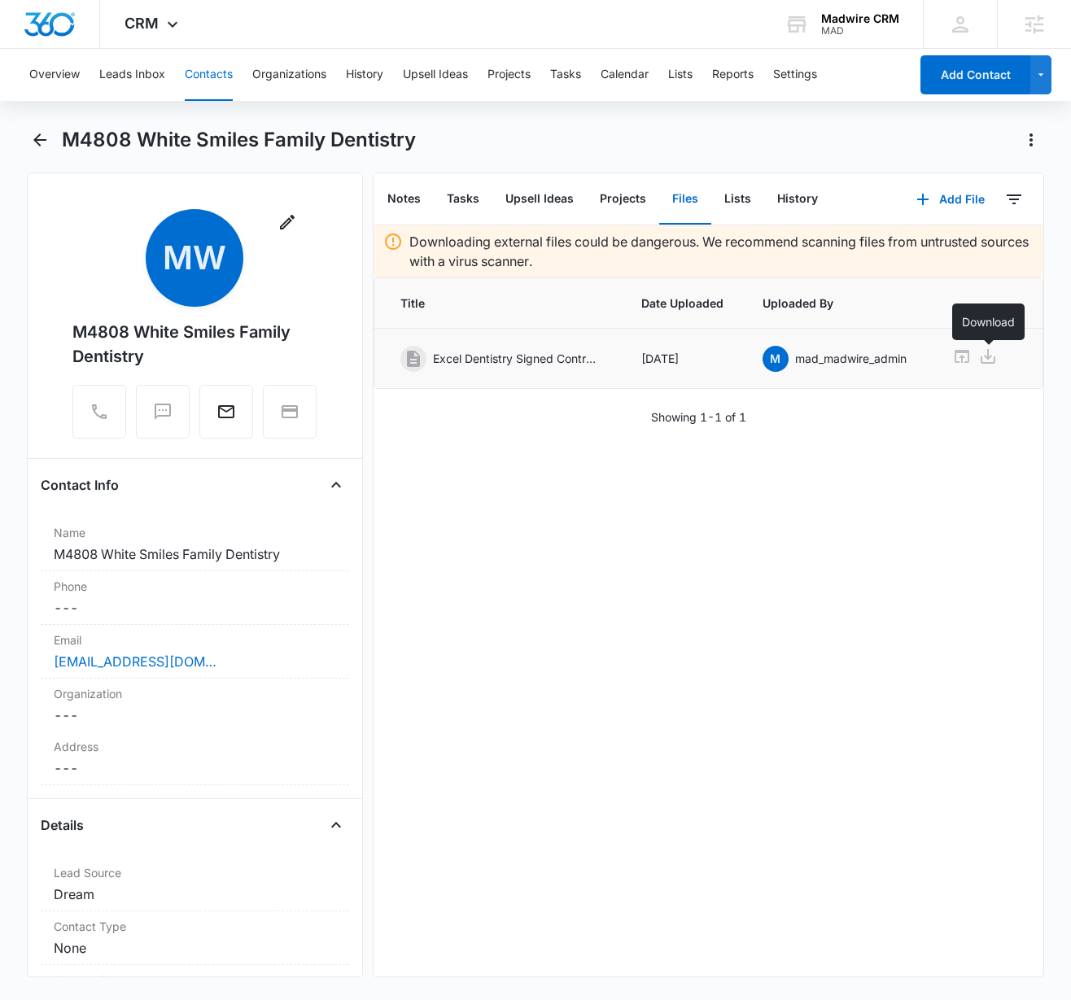  I want to click on span: Uploaded By, so click(837, 303).